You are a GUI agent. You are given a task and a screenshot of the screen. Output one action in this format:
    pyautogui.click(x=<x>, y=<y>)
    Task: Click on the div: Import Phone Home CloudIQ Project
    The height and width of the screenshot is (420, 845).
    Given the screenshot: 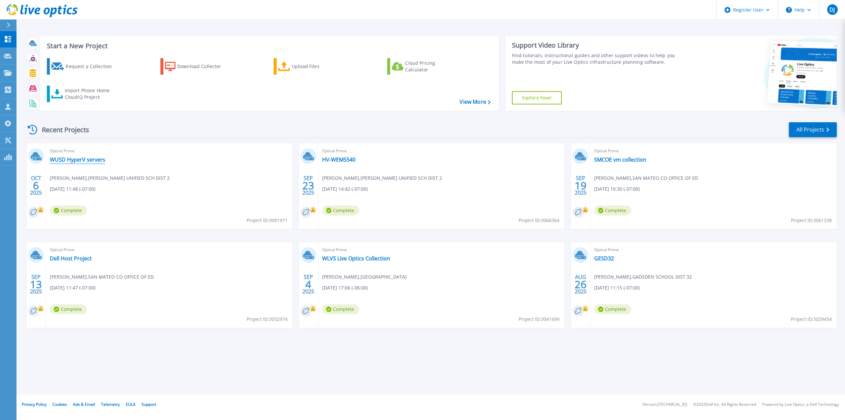 What is the action you would take?
    pyautogui.click(x=90, y=94)
    